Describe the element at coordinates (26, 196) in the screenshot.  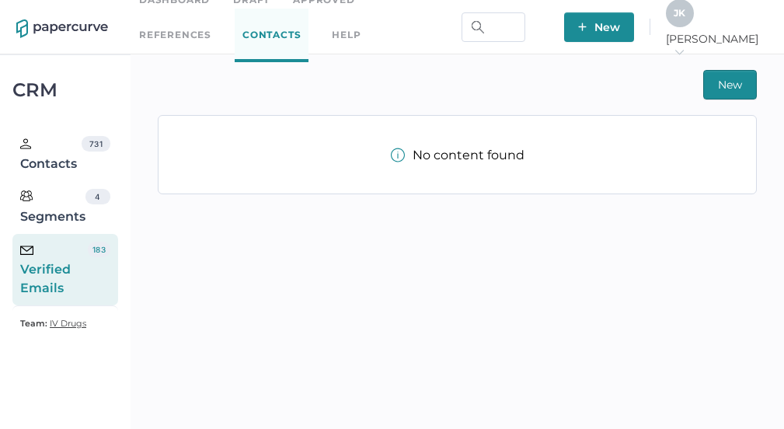
I see `img: segments.b9481e3d.svg` at that location.